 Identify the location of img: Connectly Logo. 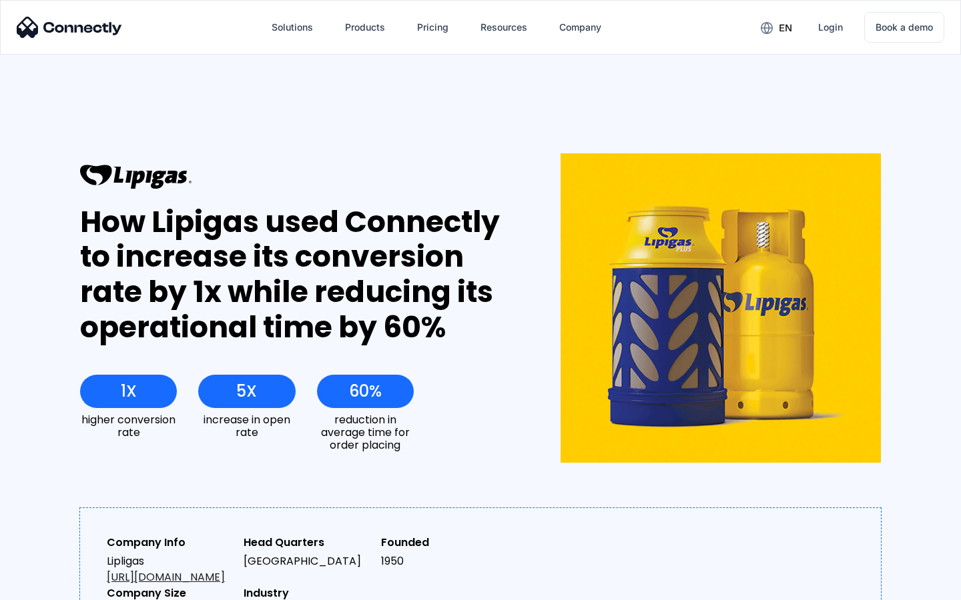
(69, 27).